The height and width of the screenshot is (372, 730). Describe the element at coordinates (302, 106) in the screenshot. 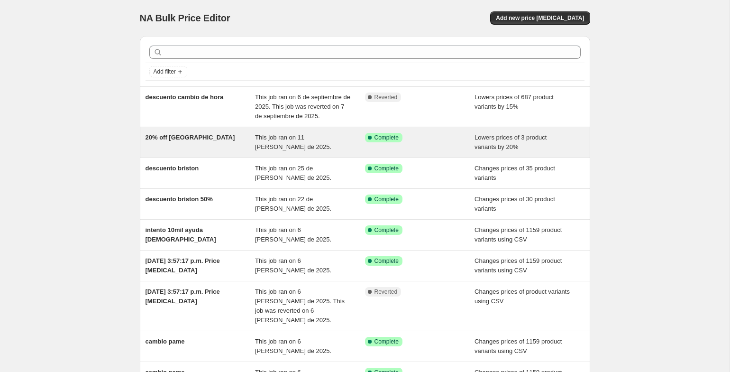

I see `span: This job ran on 6 de septiembre de 2025. This job was reverted on 7 de septiembre de 2025.` at that location.